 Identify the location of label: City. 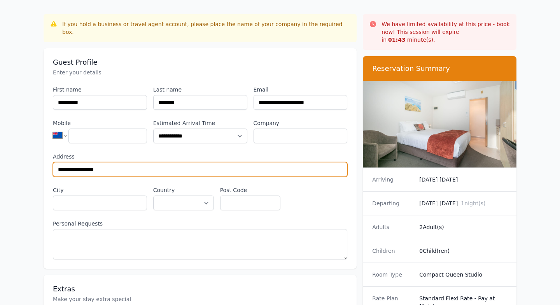
(100, 190).